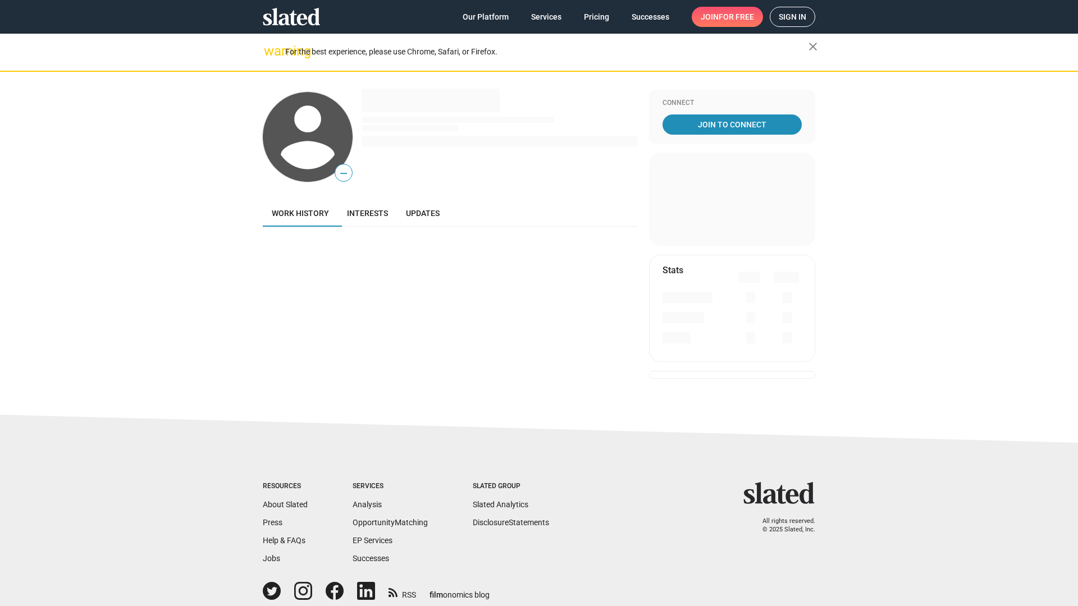  What do you see at coordinates (546, 17) in the screenshot?
I see `a: Services` at bounding box center [546, 17].